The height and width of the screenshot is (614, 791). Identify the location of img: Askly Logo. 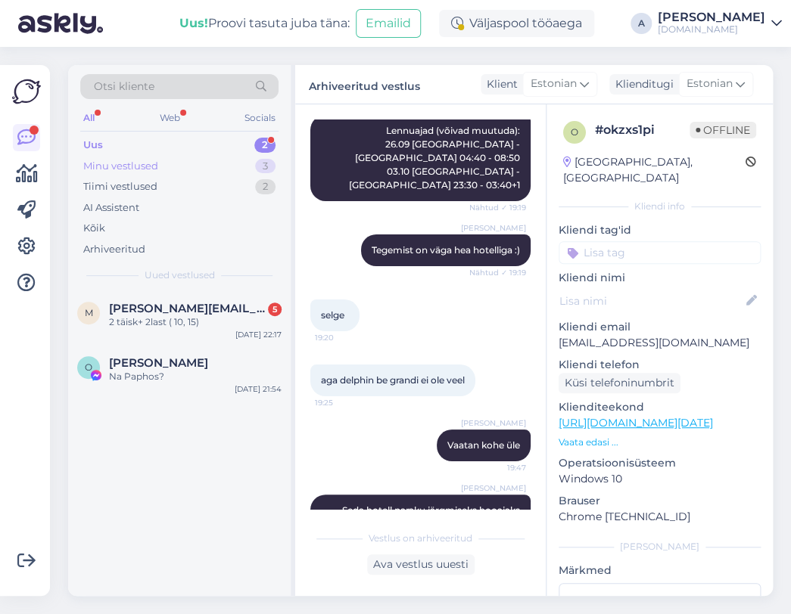
(26, 92).